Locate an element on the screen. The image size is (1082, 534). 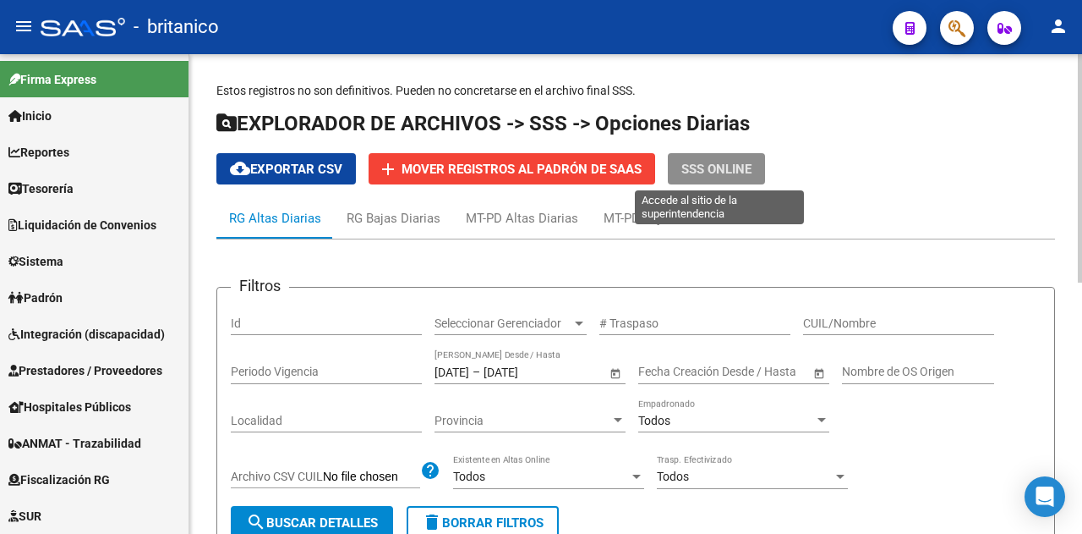
span: - britanico is located at coordinates (176, 27).